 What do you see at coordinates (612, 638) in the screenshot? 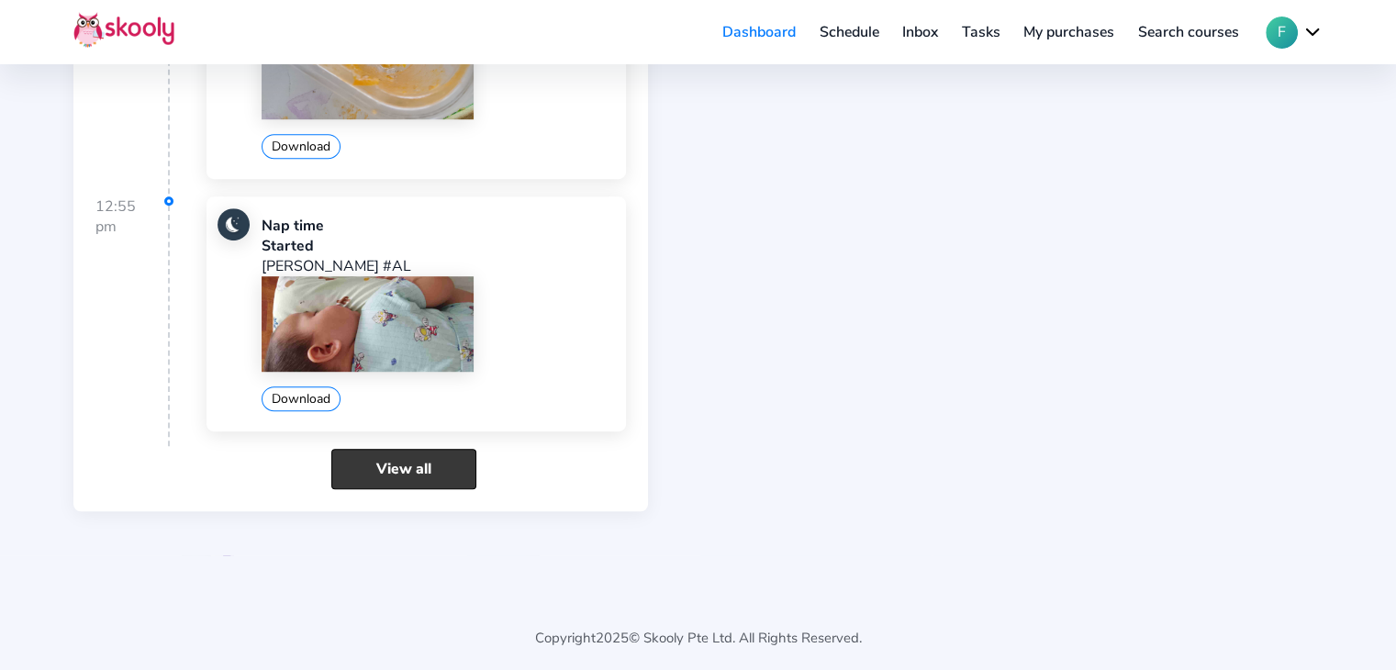
I see `span: 2025` at bounding box center [612, 638].